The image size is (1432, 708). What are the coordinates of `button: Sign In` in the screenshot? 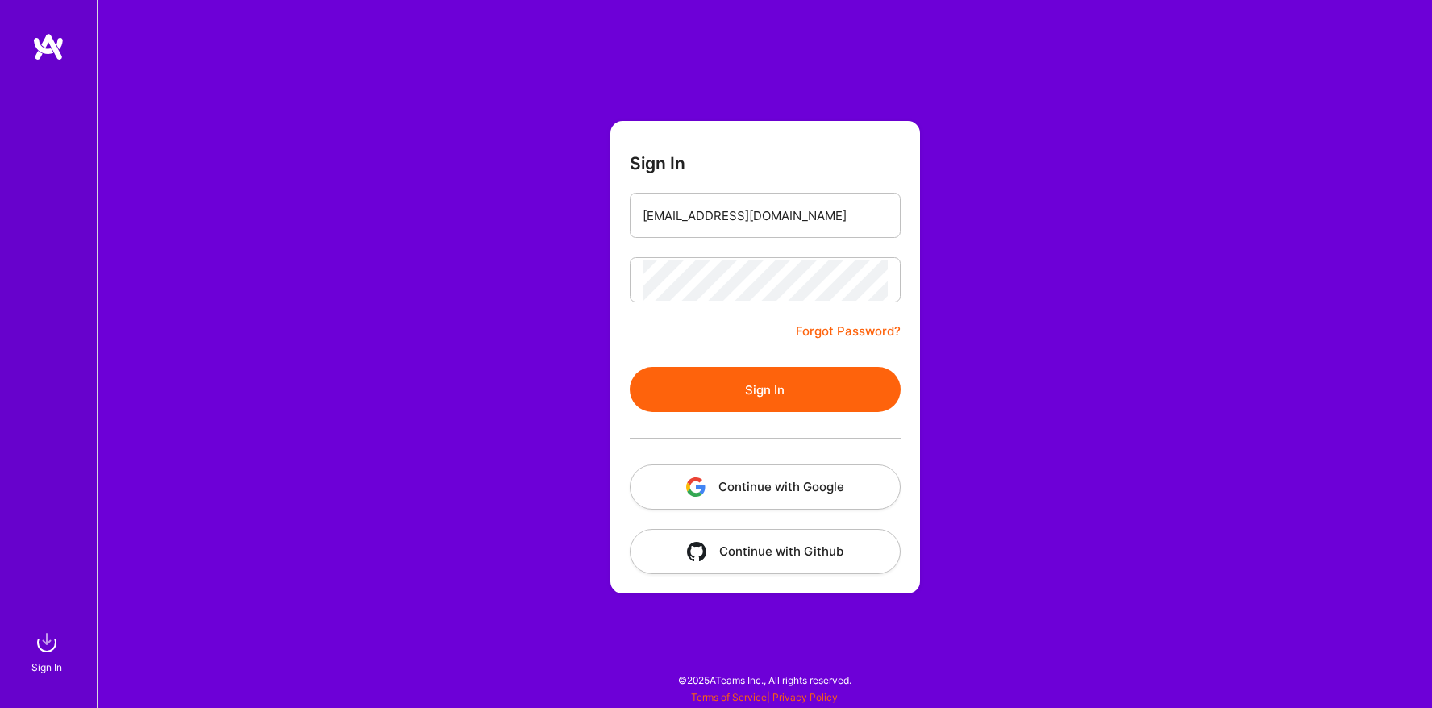 It's located at (765, 390).